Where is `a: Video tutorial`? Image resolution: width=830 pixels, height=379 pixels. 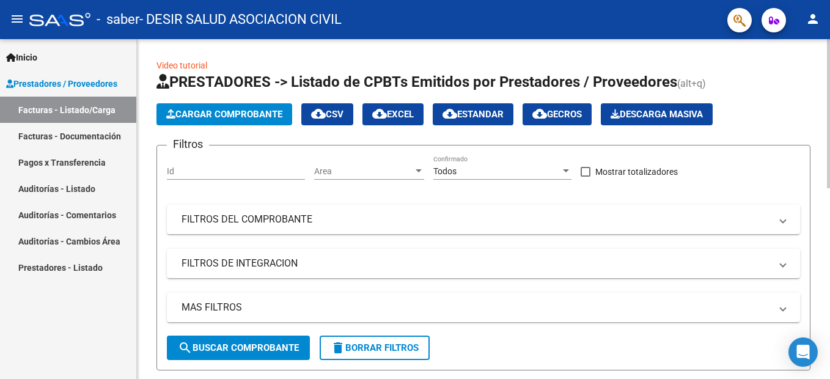
a: Video tutorial is located at coordinates (181, 65).